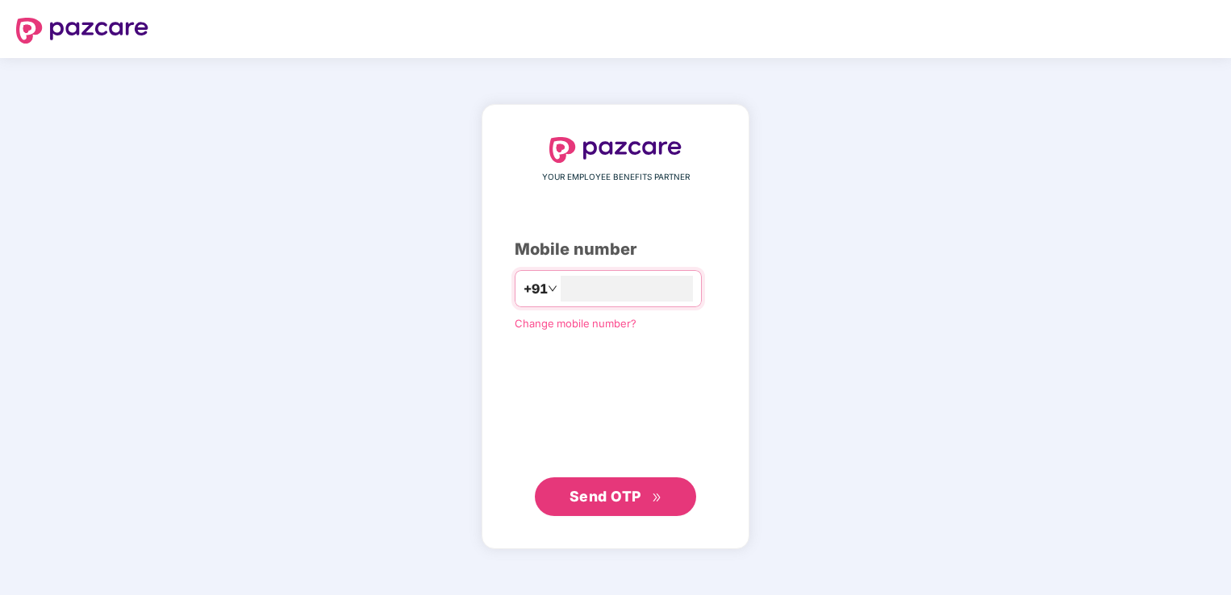 This screenshot has height=595, width=1231. I want to click on span: YOUR EMPLOYEE BENEFITS PARTNER, so click(616, 177).